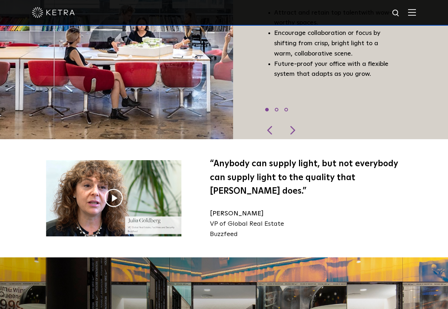 This screenshot has height=309, width=448. Describe the element at coordinates (396, 13) in the screenshot. I see `img: search icon` at that location.